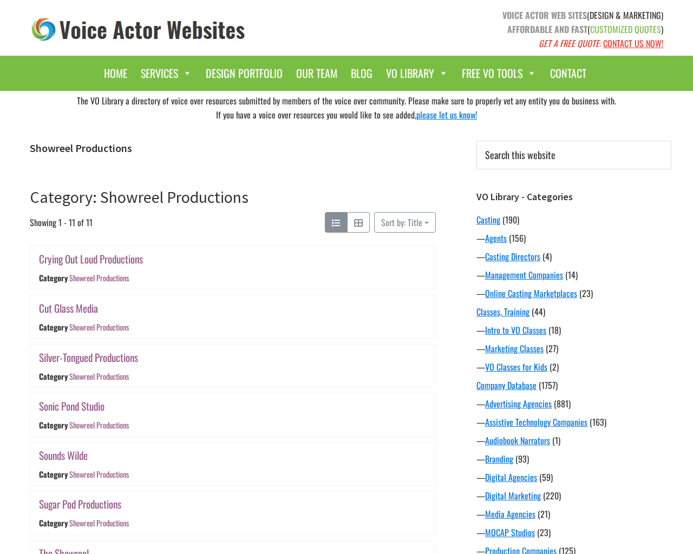 The width and height of the screenshot is (693, 554). I want to click on span: (27), so click(551, 348).